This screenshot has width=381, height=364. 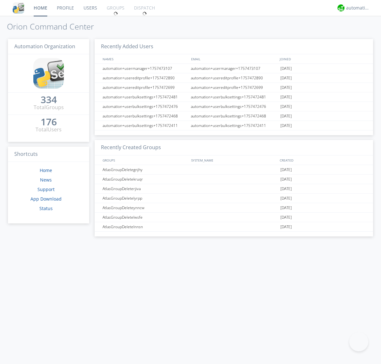 What do you see at coordinates (322, 160) in the screenshot?
I see `div: CREATED` at bounding box center [322, 160].